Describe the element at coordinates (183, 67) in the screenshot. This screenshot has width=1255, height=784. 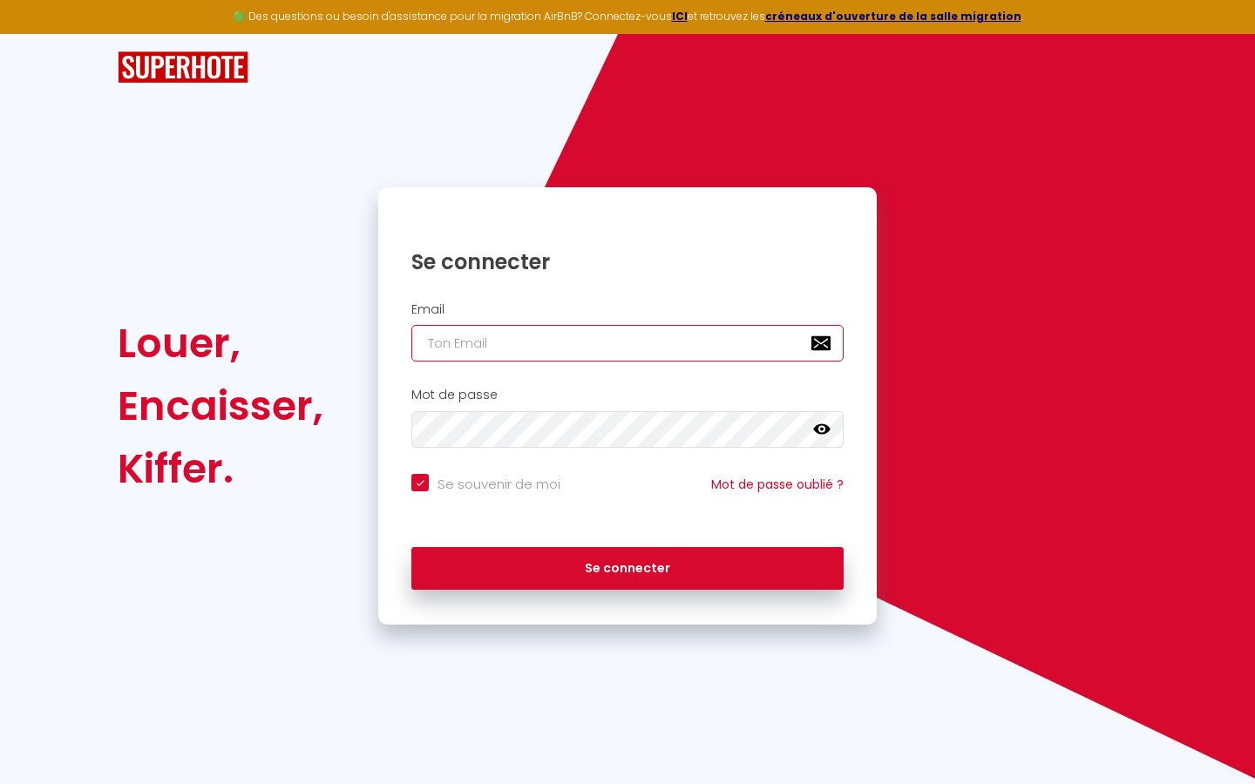
I see `img: SuperHote logo` at that location.